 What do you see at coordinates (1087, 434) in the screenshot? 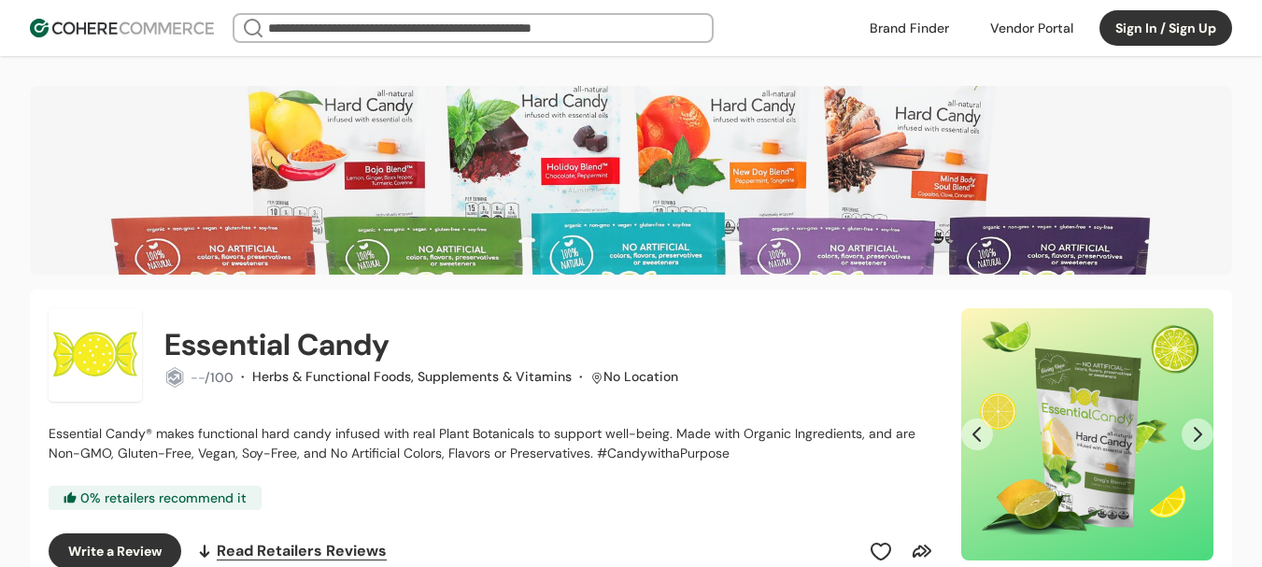
I see `div: Slide 1` at bounding box center [1087, 434].